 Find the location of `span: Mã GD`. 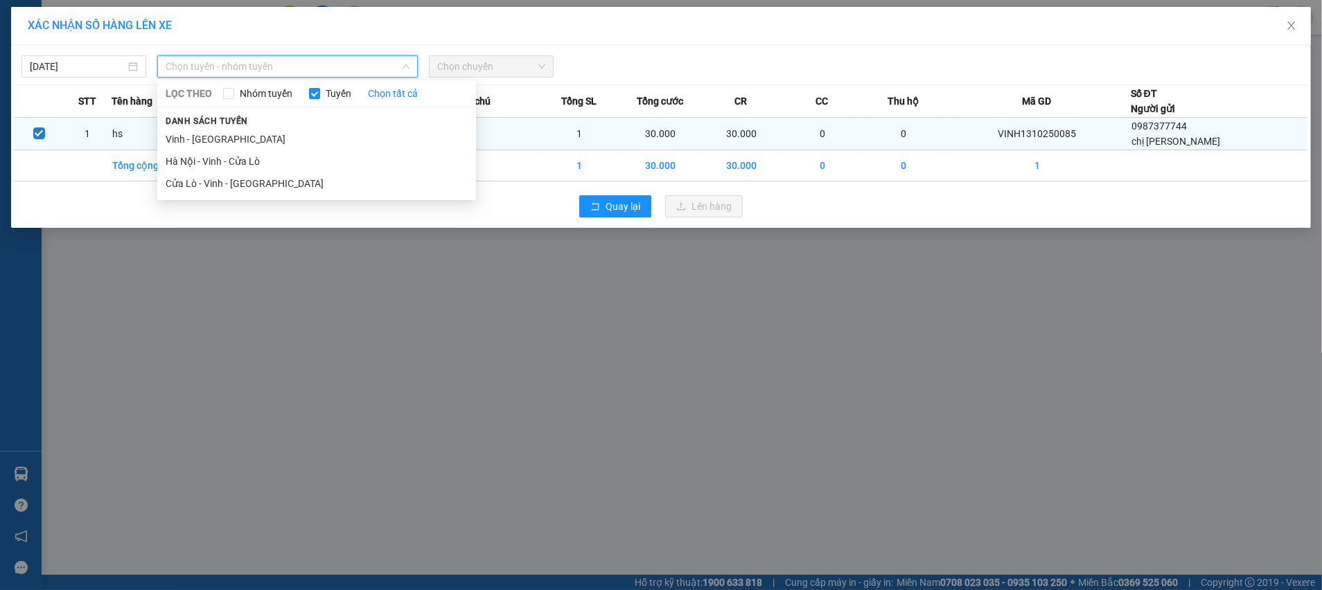

span: Mã GD is located at coordinates (1037, 101).